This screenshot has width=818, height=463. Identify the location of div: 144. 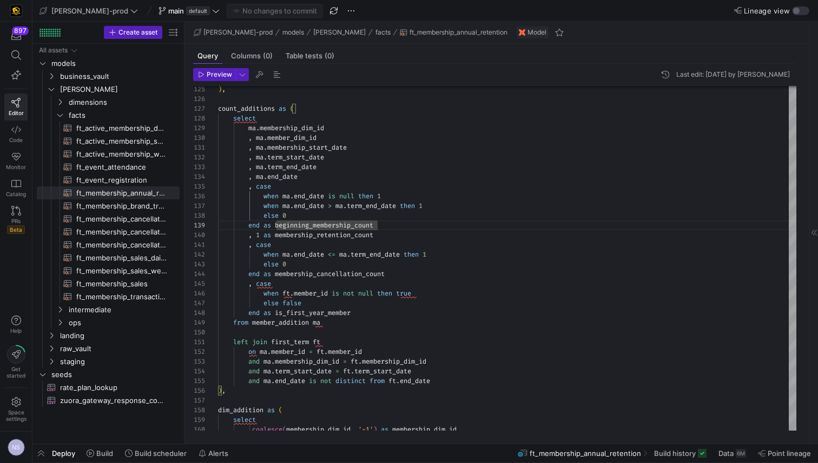
(199, 274).